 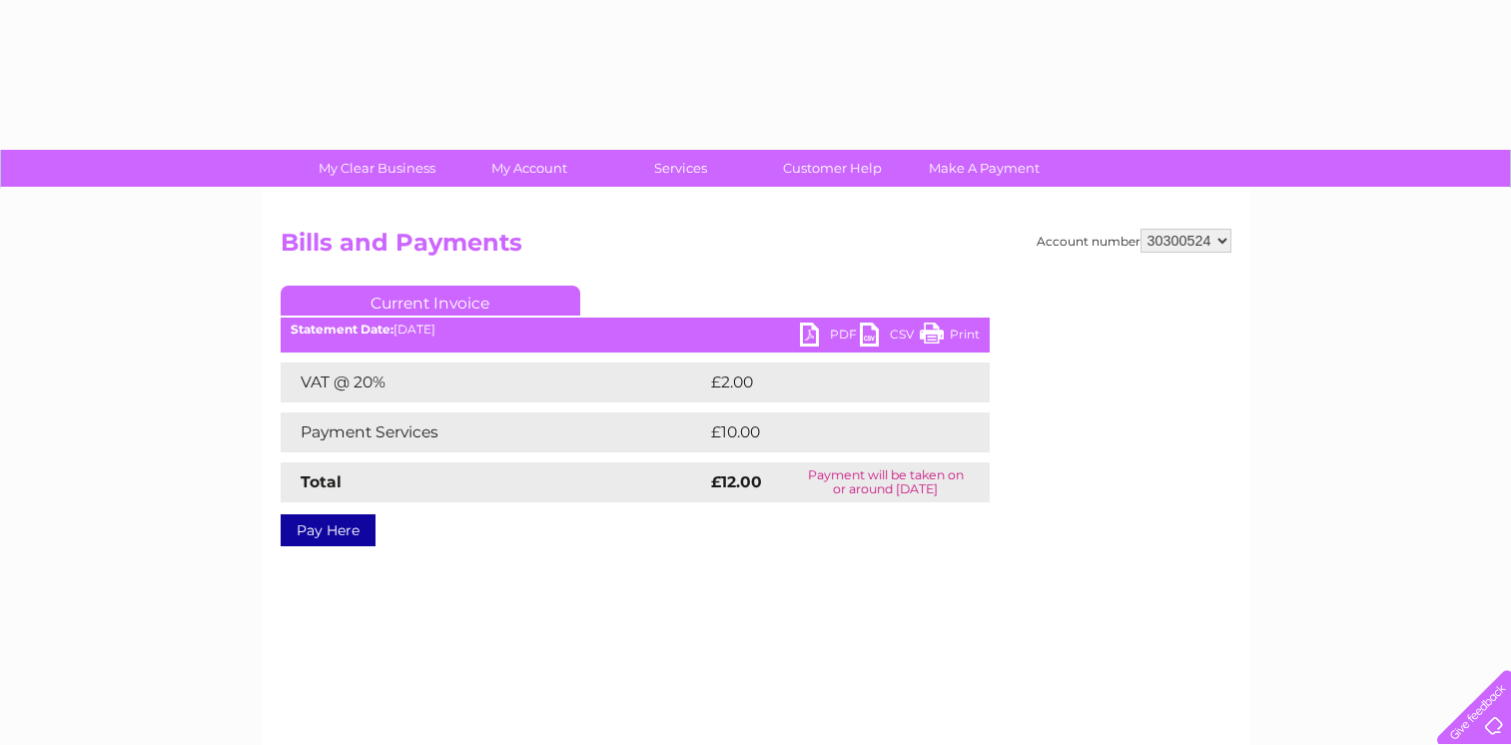 I want to click on a: Make A Payment, so click(x=984, y=168).